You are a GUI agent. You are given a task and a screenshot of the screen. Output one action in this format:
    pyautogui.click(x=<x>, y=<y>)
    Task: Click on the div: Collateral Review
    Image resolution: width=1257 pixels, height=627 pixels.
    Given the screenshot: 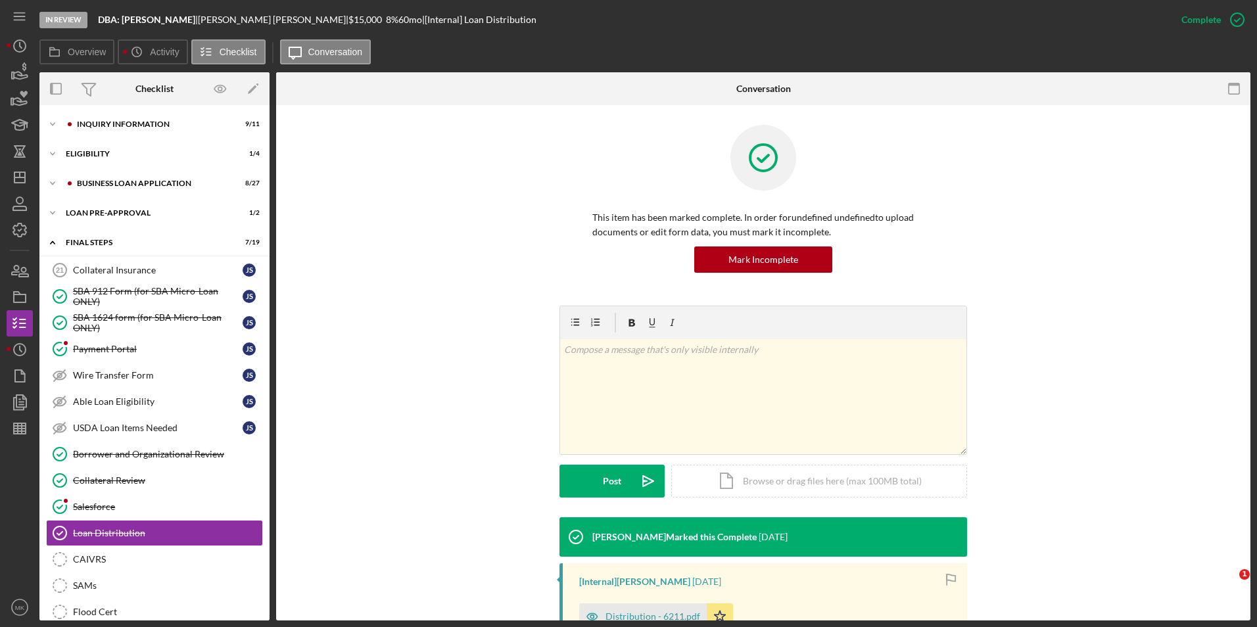 What is the action you would take?
    pyautogui.click(x=168, y=481)
    